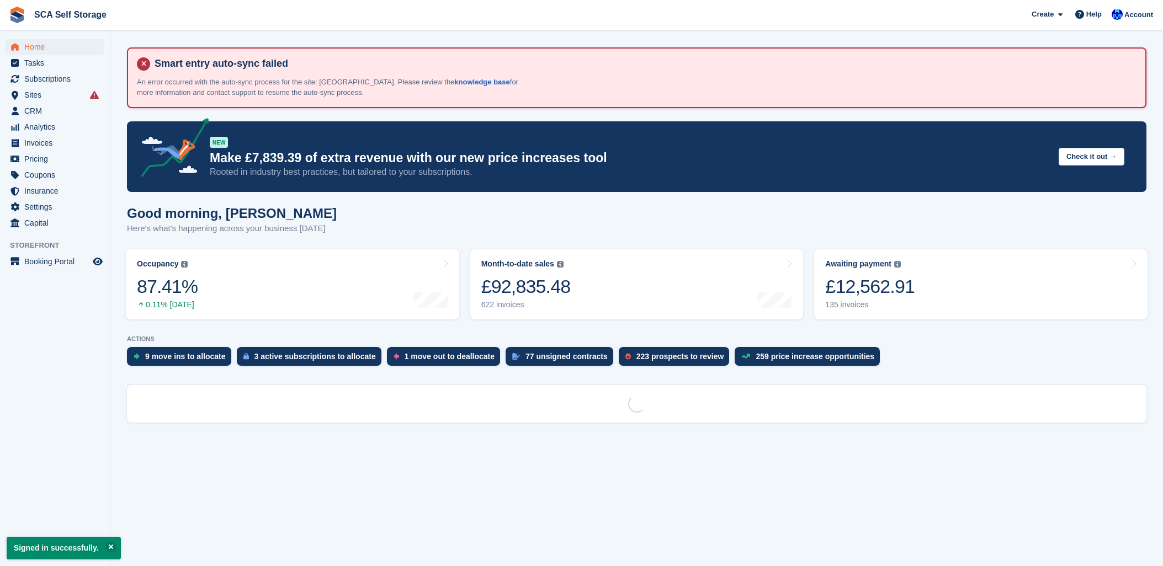  Describe the element at coordinates (981, 284) in the screenshot. I see `a: Awaiting payment £12,562.91 135 invoices` at that location.